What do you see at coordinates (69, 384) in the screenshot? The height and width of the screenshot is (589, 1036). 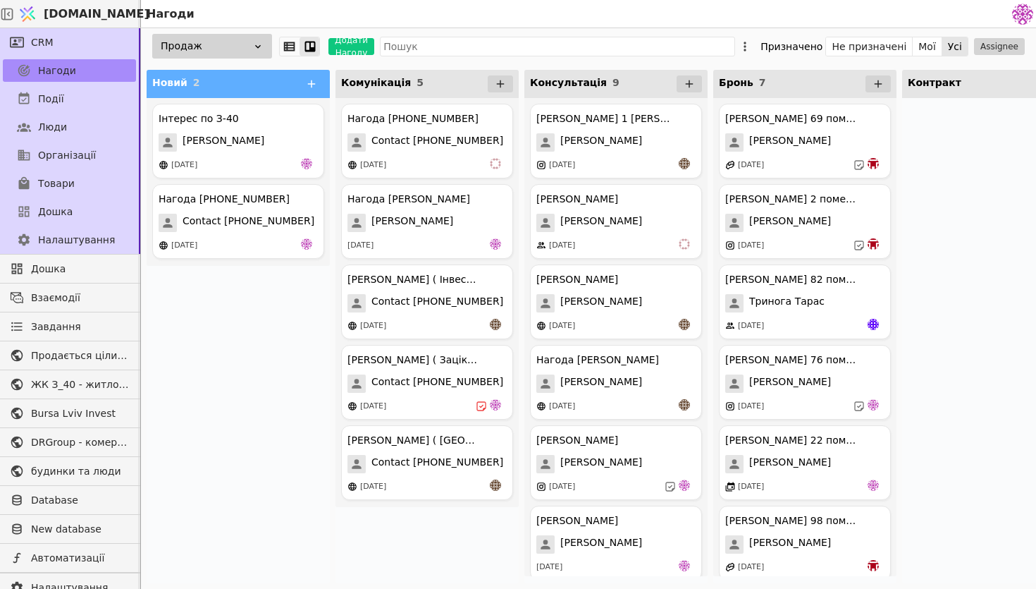 I see `a: ЖК З_40 - житлова та комерційна нерухомість класу Преміум` at bounding box center [69, 384].